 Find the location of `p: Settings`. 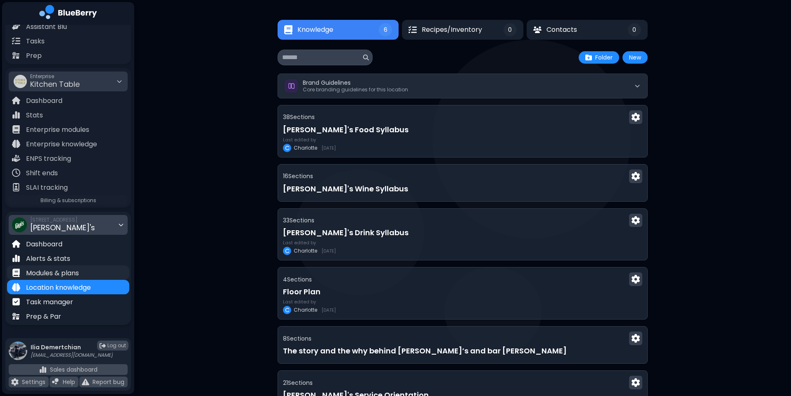

p: Settings is located at coordinates (33, 382).